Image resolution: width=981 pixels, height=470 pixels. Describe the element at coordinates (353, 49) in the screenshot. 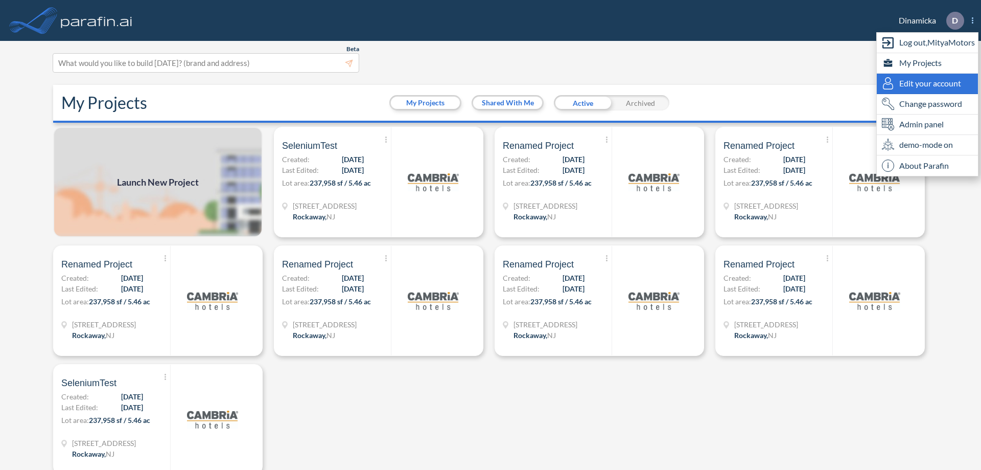

I see `span: Beta` at that location.